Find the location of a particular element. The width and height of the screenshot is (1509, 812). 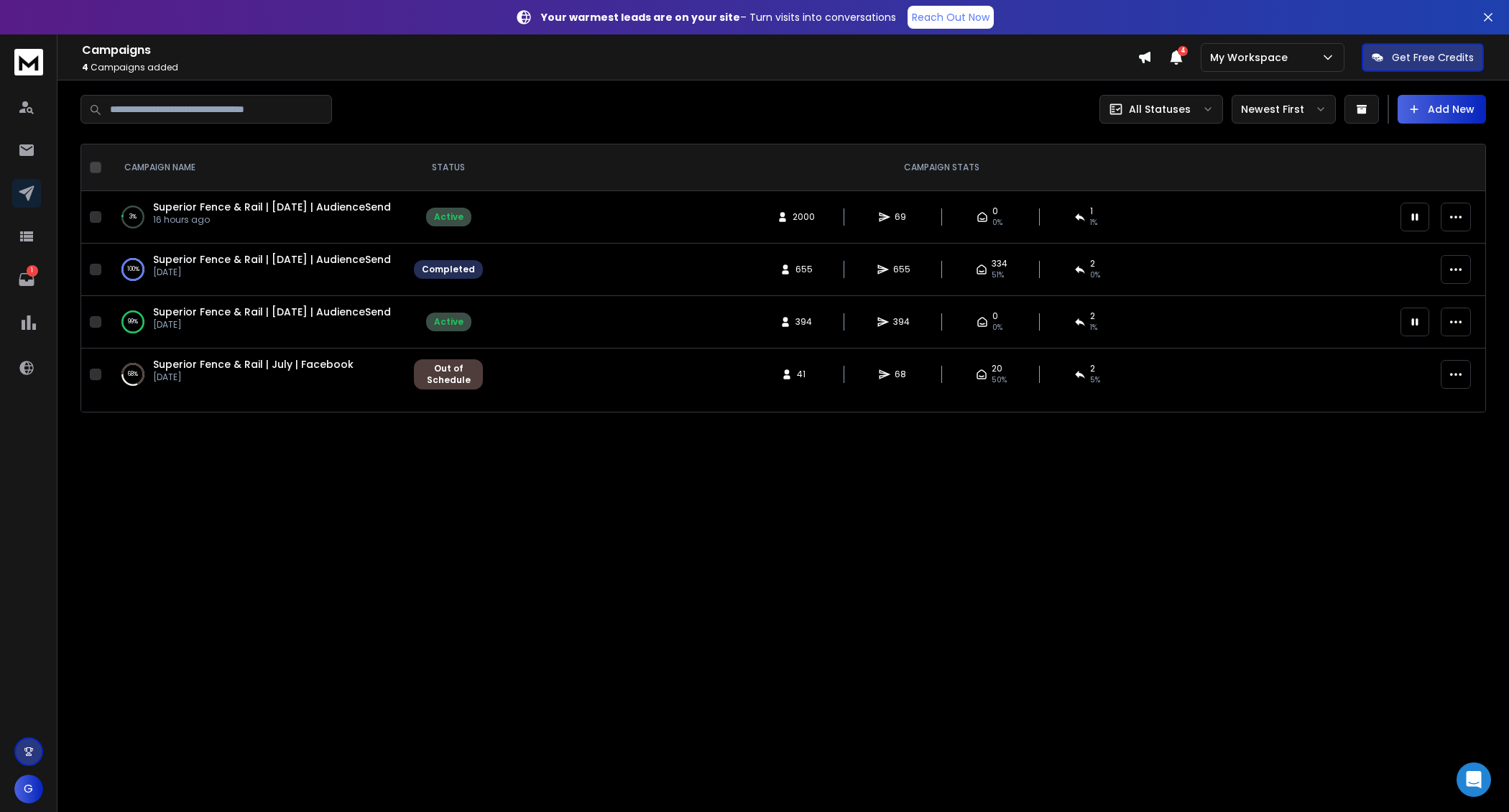

span: 2000 is located at coordinates (804, 217).